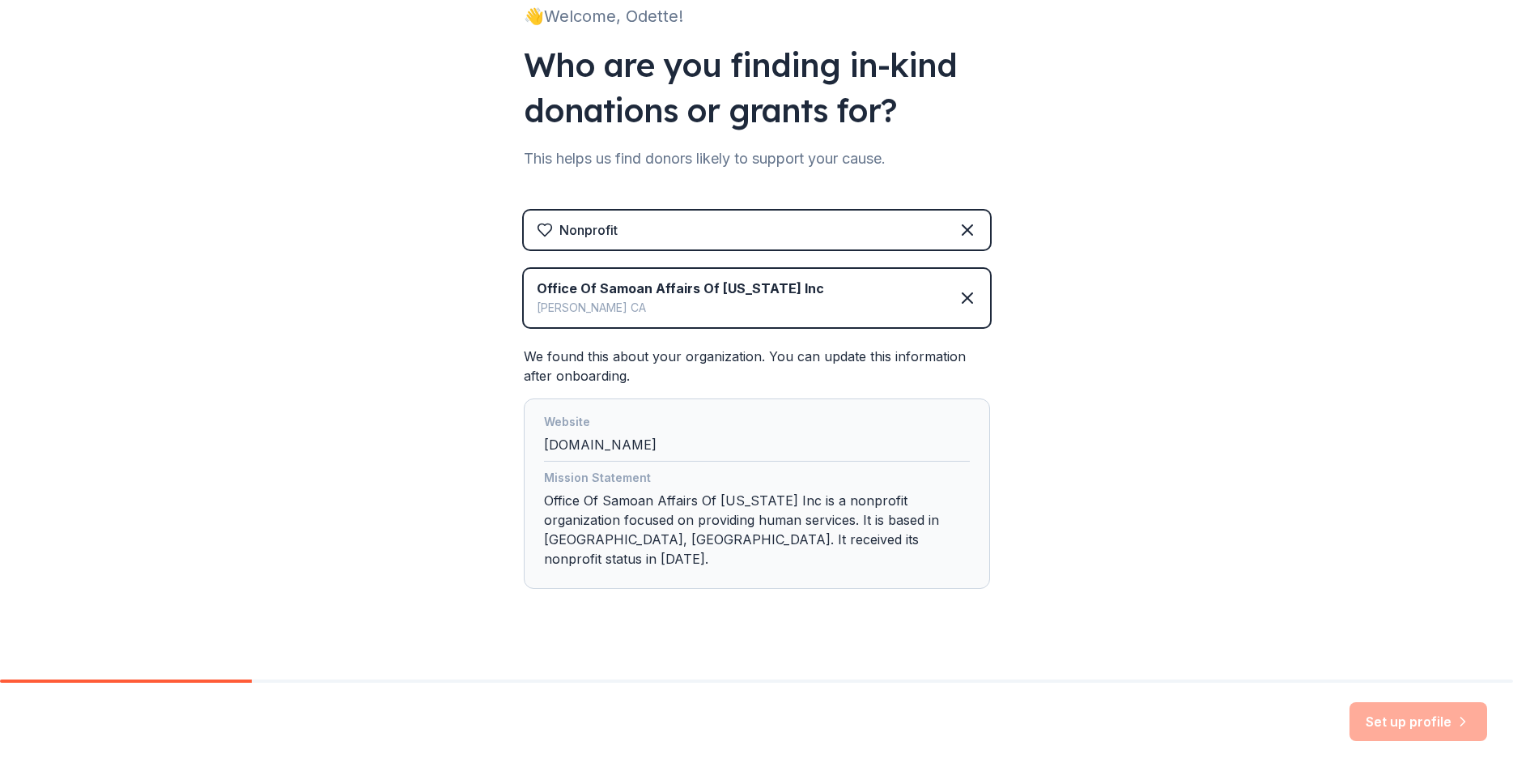  What do you see at coordinates (757, 159) in the screenshot?
I see `div: This helps us find donors likely to support your cause.` at bounding box center [757, 159].